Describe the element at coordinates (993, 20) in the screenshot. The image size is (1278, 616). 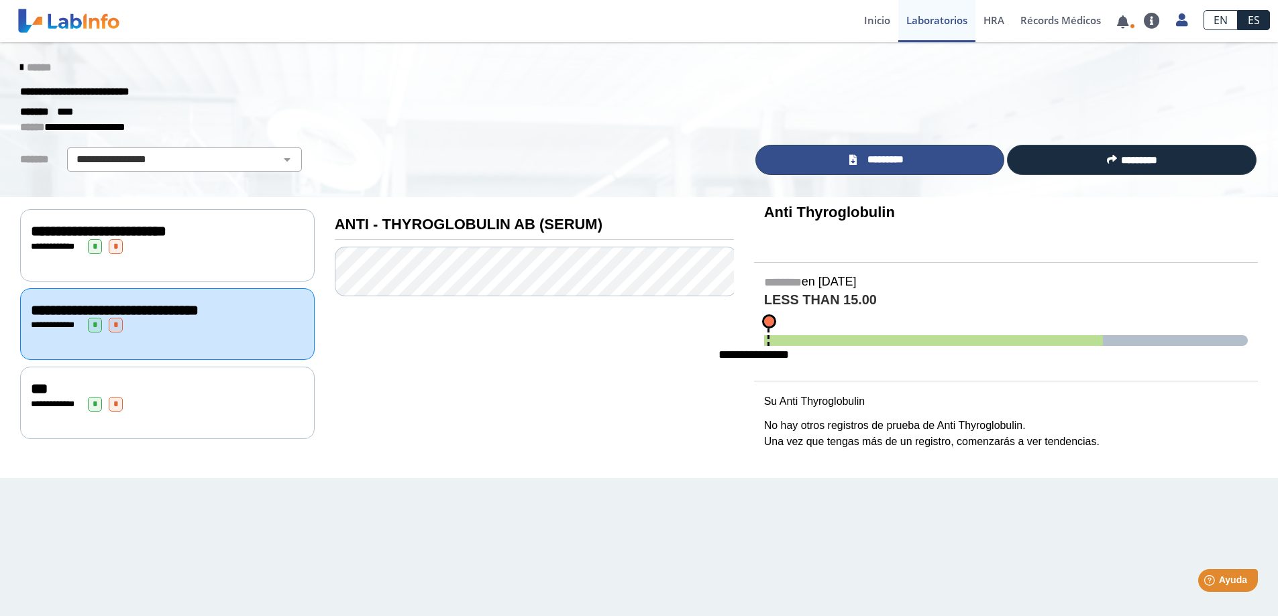
I see `span: HRA` at that location.